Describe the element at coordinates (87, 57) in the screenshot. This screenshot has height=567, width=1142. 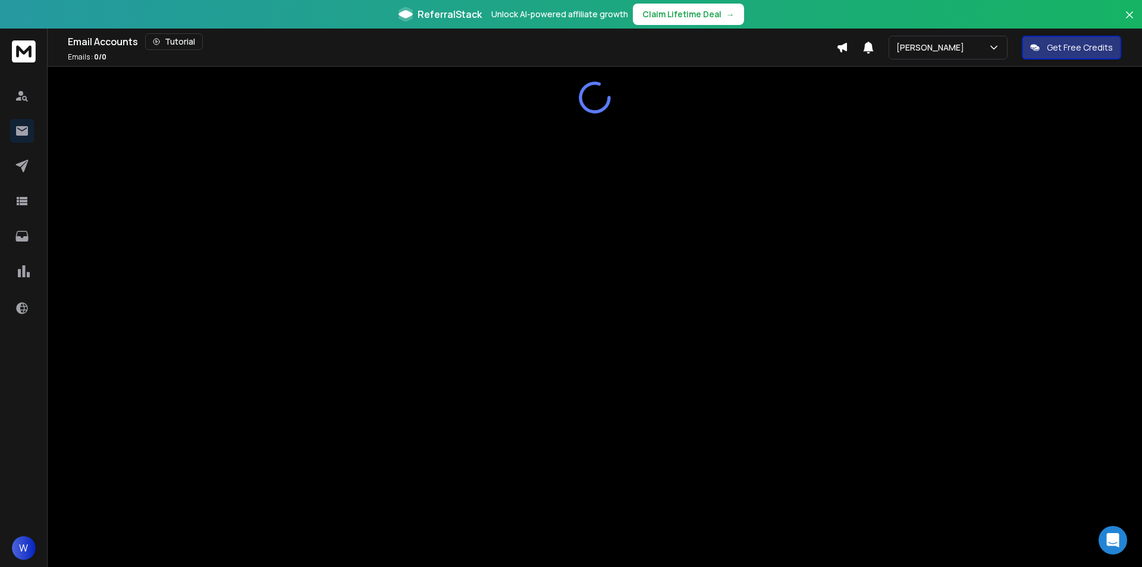
I see `p: Emails :` at that location.